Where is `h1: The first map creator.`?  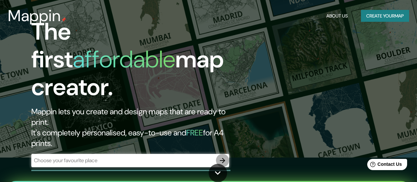 h1: The first map creator. is located at coordinates (136, 62).